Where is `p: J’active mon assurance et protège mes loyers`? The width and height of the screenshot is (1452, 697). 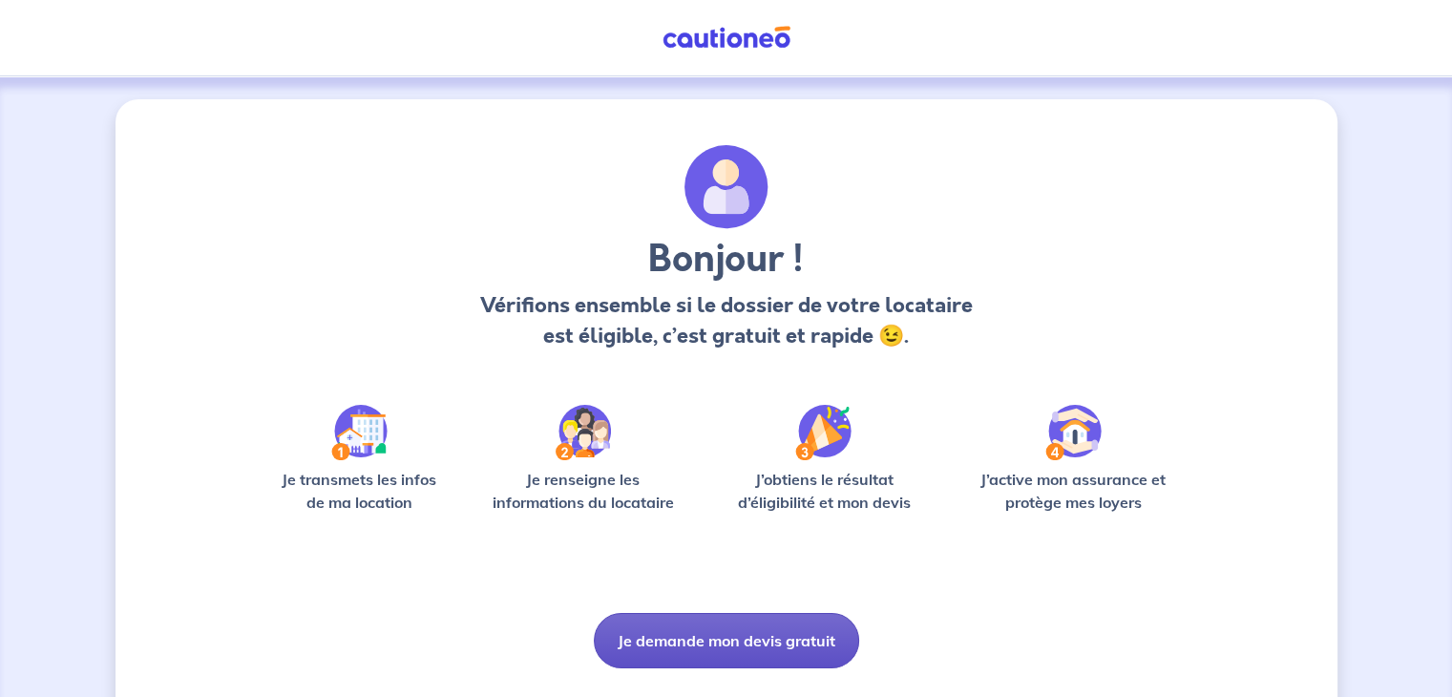
p: J’active mon assurance et protège mes loyers is located at coordinates (1073, 491).